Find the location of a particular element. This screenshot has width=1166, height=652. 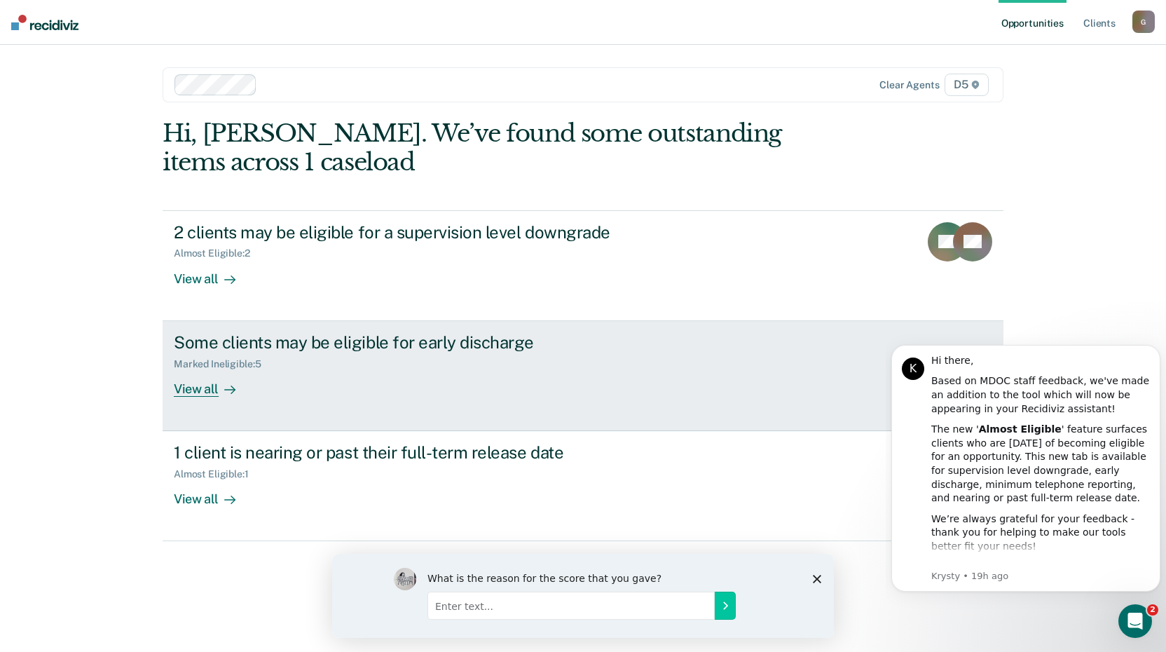

div: Clear agents is located at coordinates (909, 85).